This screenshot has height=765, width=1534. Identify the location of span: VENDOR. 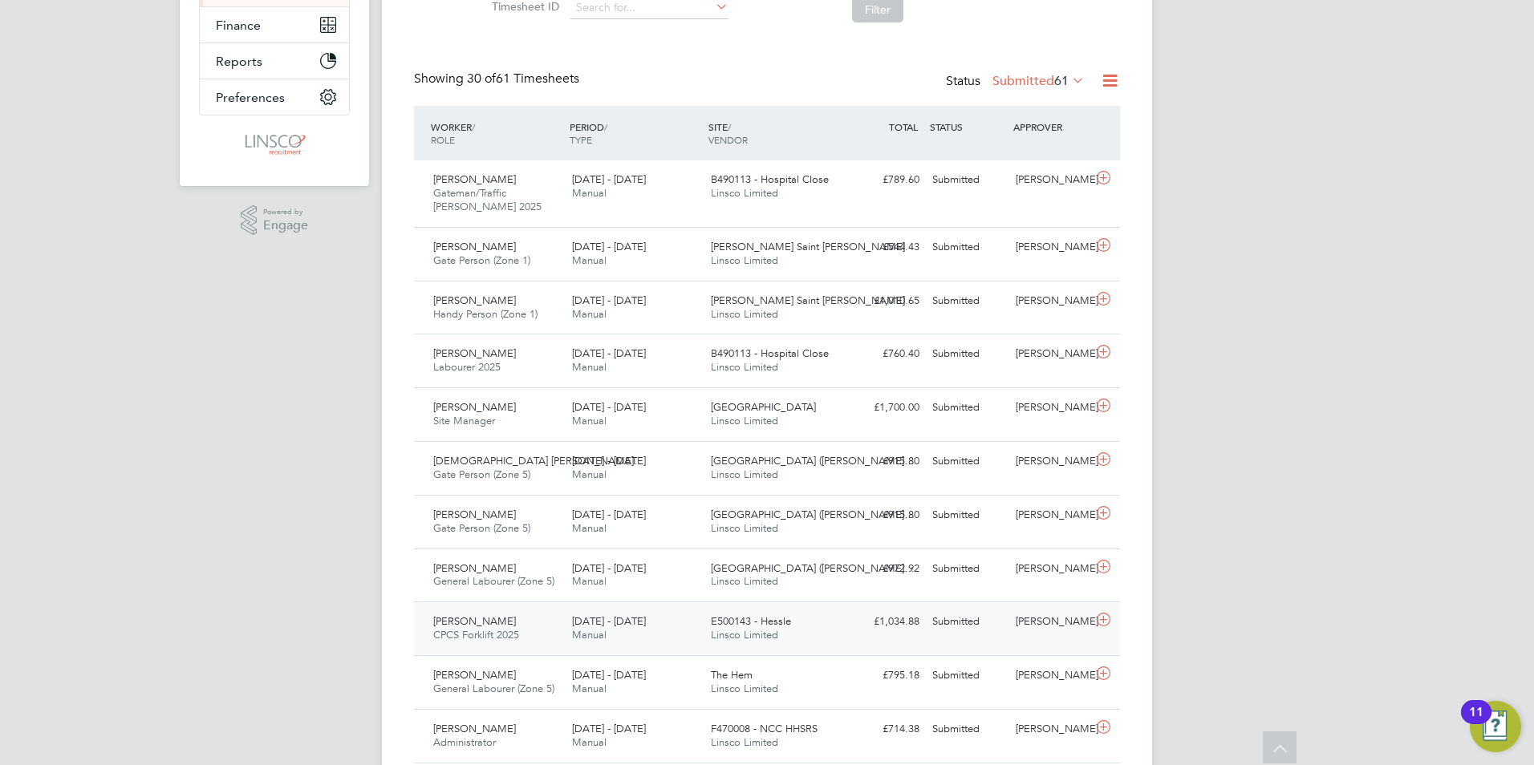
(728, 140).